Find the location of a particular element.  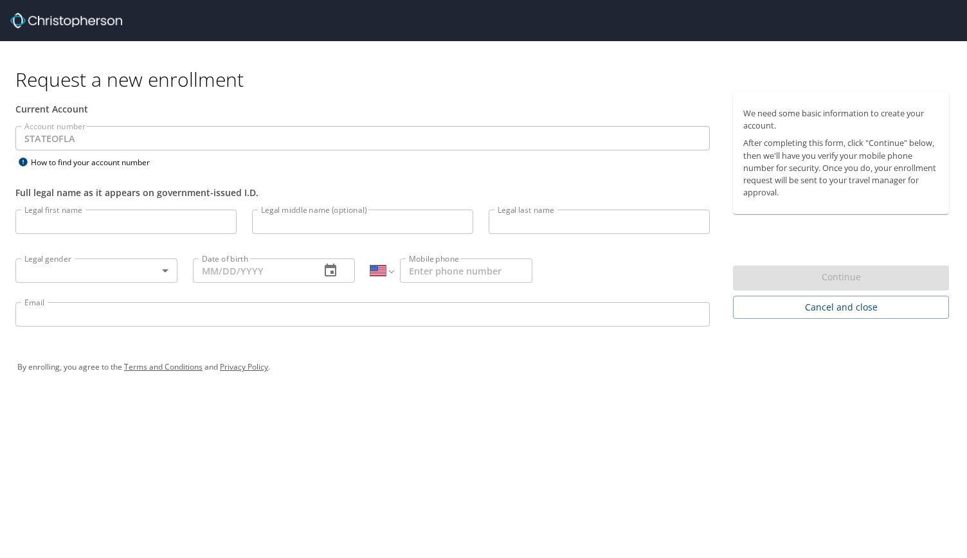

a: Privacy Policy is located at coordinates (244, 367).